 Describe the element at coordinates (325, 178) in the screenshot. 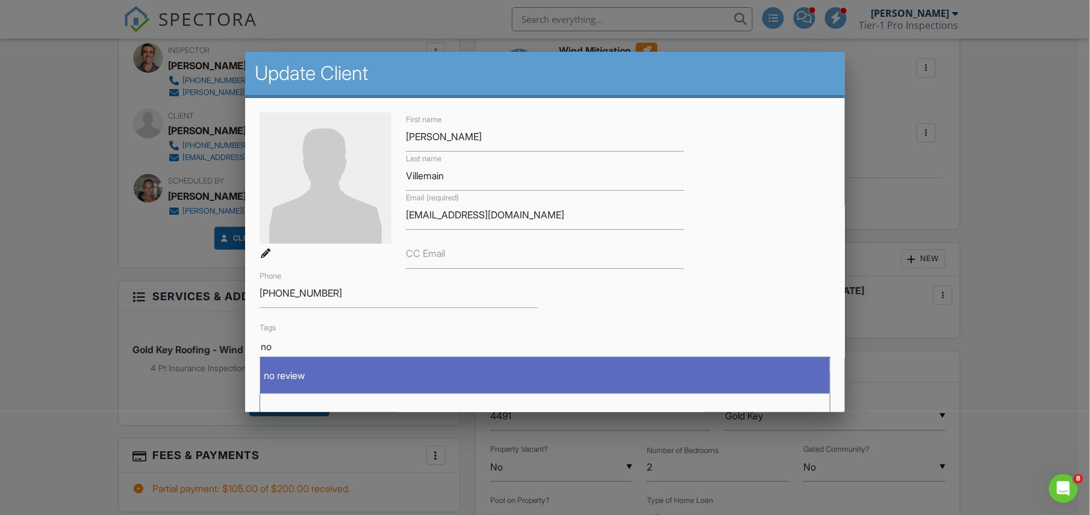

I see `img: default-user-f0147aede5fd5fa78ca7ade42f37bd4542148d508eef1c3d3ea960f66861d68b.jpg` at that location.